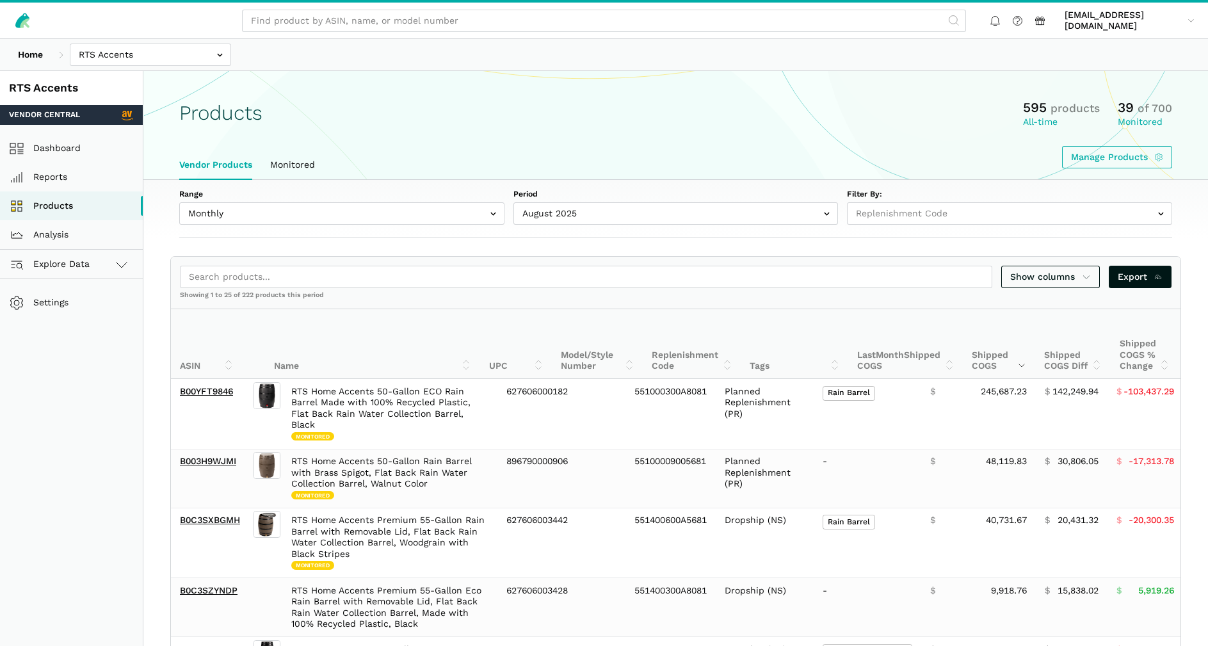  I want to click on a: B003H9WJMI, so click(208, 461).